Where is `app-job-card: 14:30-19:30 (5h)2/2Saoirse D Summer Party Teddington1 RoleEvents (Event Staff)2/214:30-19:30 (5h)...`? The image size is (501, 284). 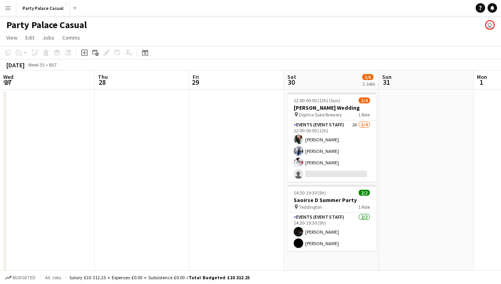 app-job-card: 14:30-19:30 (5h)2/2Saoirse D Summer Party Teddington1 RoleEvents (Event Staff)2/214:30-19:30 (5h)... is located at coordinates (332, 218).